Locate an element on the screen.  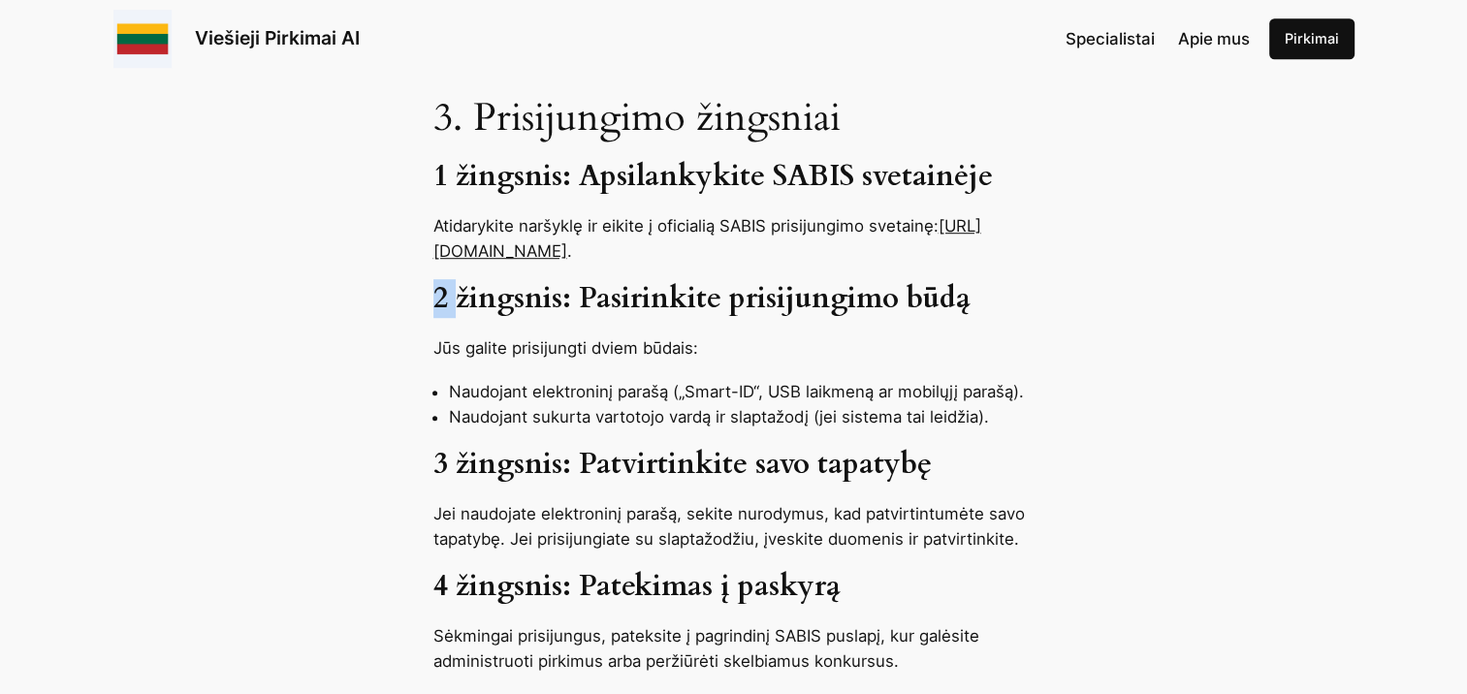
a: Viešieji Pirkimai AI is located at coordinates (277, 38).